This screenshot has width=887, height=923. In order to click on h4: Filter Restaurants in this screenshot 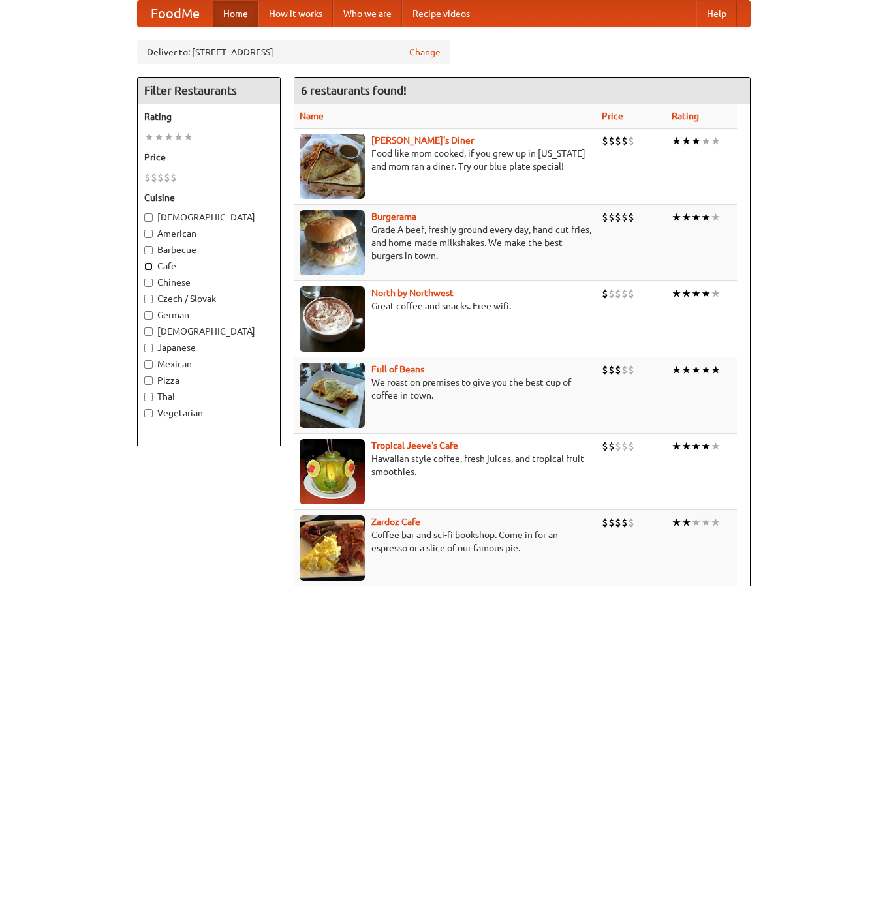, I will do `click(209, 91)`.